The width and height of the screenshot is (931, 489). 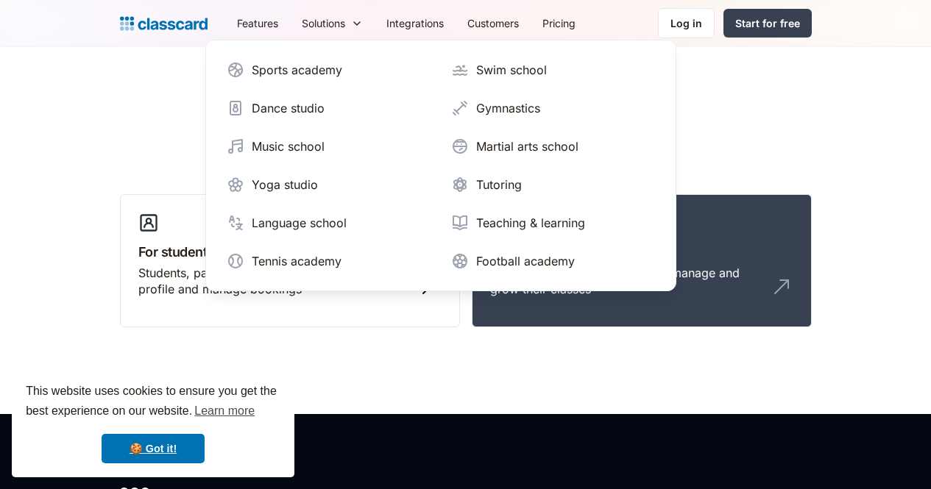 I want to click on a: Swim school, so click(x=553, y=70).